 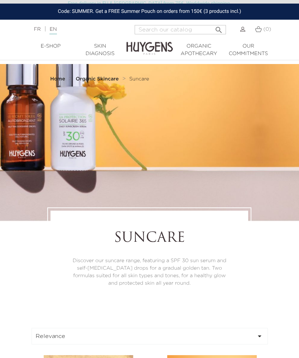 I want to click on a: EN, so click(x=53, y=30).